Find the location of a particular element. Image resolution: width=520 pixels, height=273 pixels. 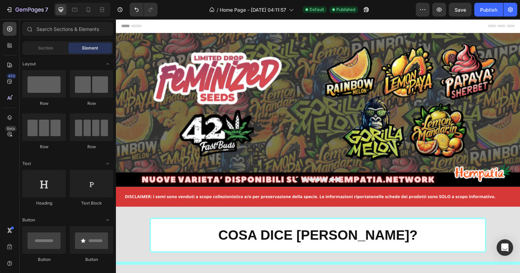

div: Publish is located at coordinates (489, 10).